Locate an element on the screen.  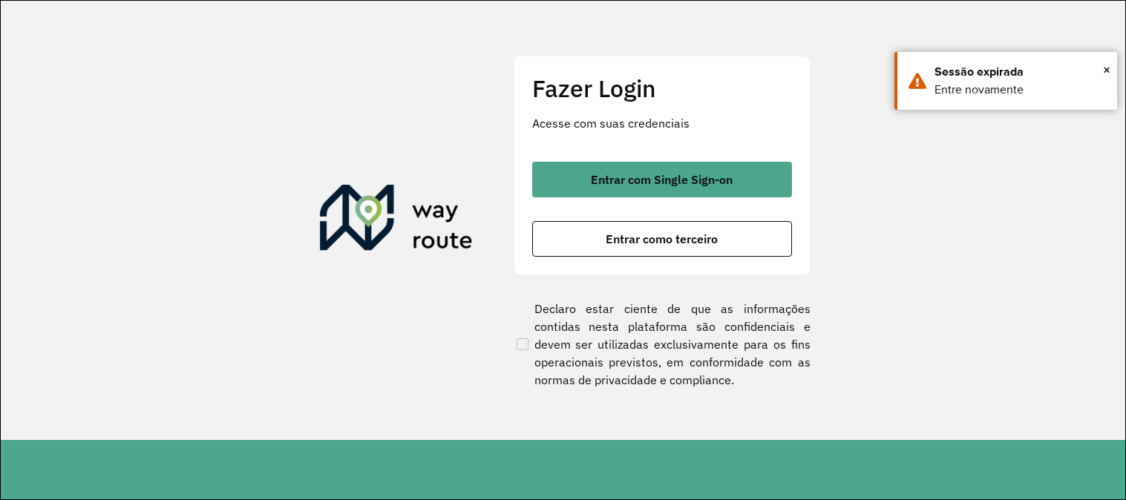
button: Close is located at coordinates (1107, 70).